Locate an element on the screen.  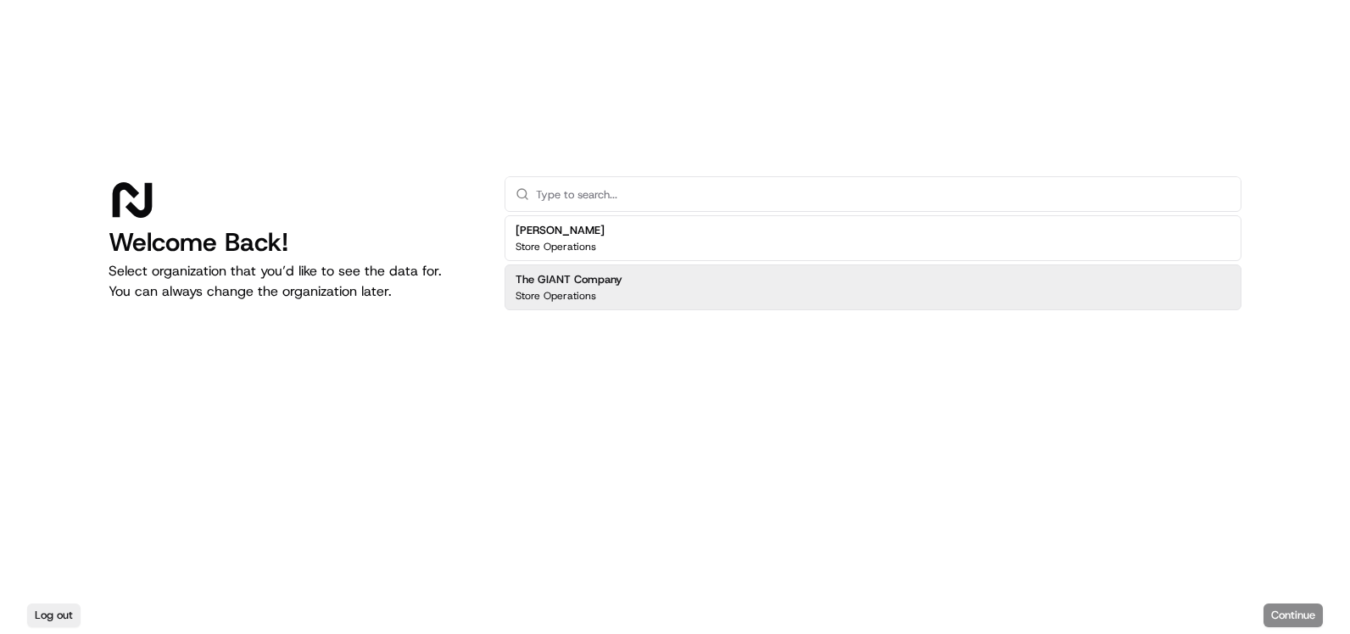
p: Select organization that you’d like to see the data for. You can always change the organization l... is located at coordinates (292, 281).